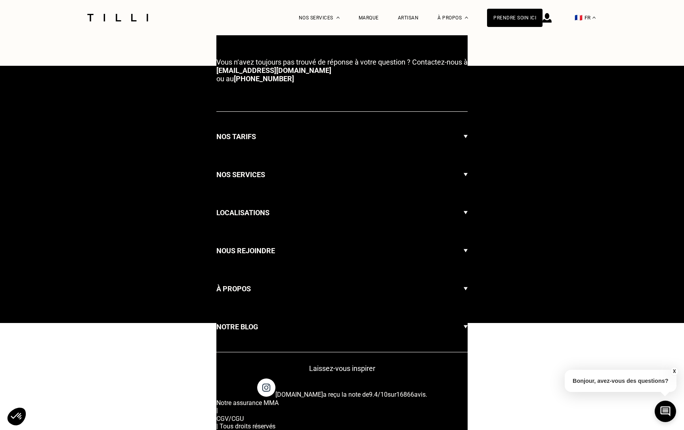  What do you see at coordinates (241, 175) in the screenshot?
I see `h3: Nos services` at bounding box center [241, 175].